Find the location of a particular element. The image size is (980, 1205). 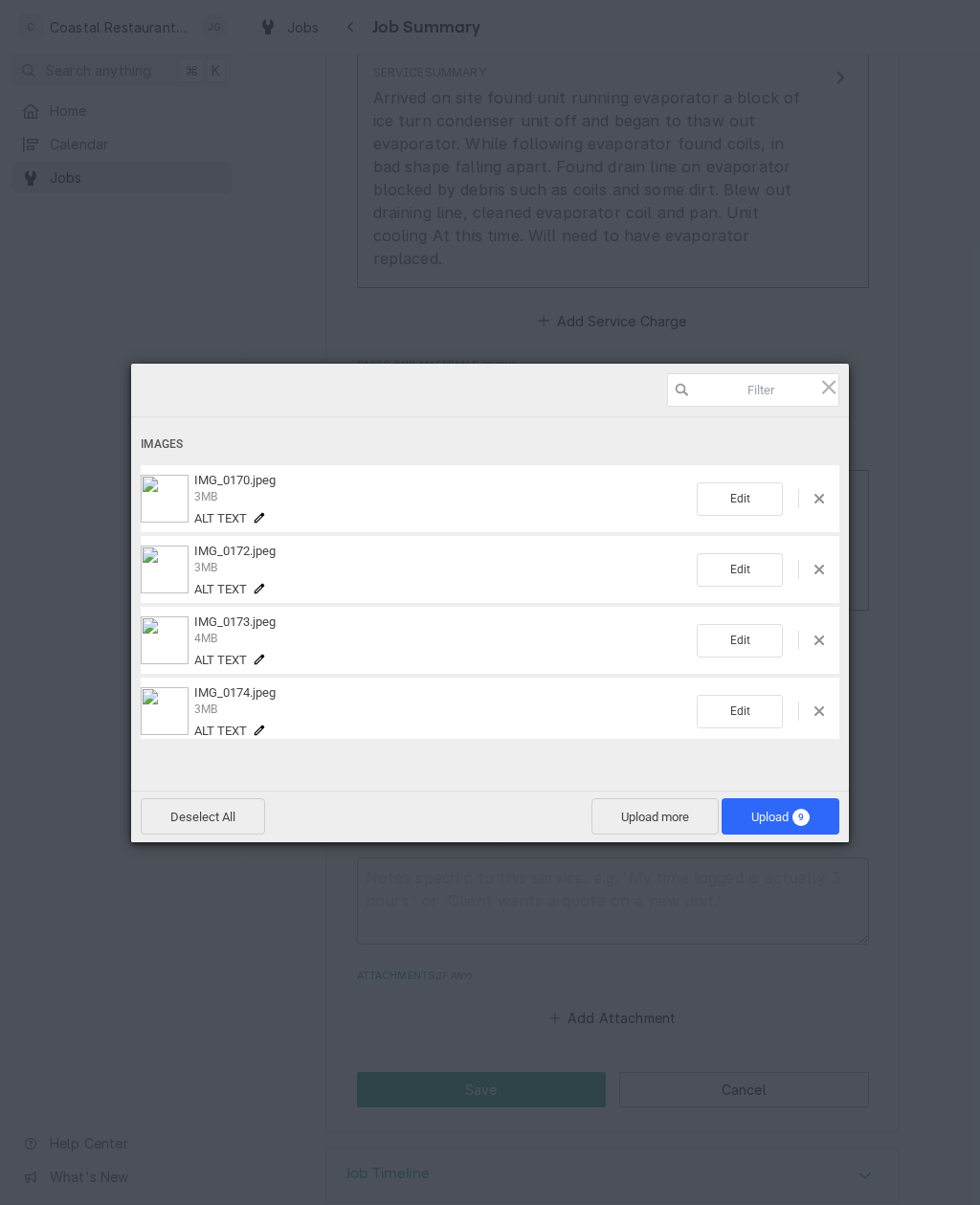

div: IMG_0173.jpeg is located at coordinates (442, 641).